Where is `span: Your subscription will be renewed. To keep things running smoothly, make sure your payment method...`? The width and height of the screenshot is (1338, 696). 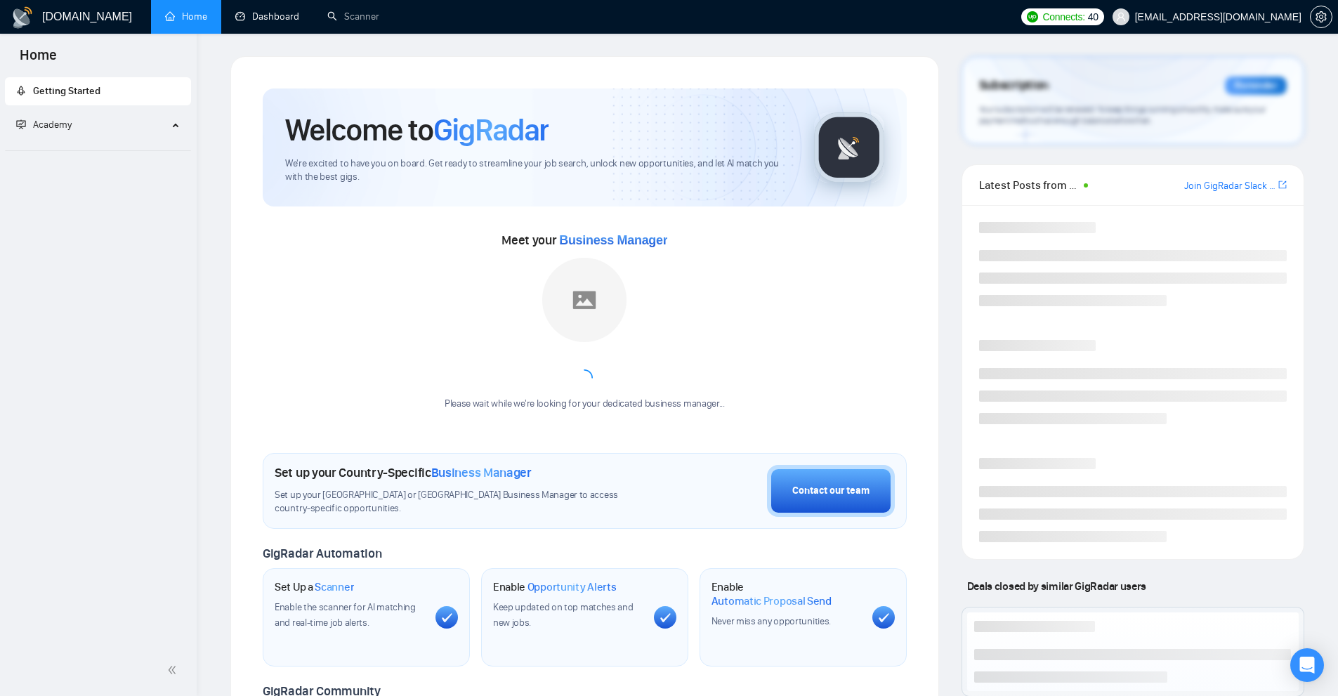 span: Your subscription will be renewed. To keep things running smoothly, make sure your payment method... is located at coordinates (1122, 115).